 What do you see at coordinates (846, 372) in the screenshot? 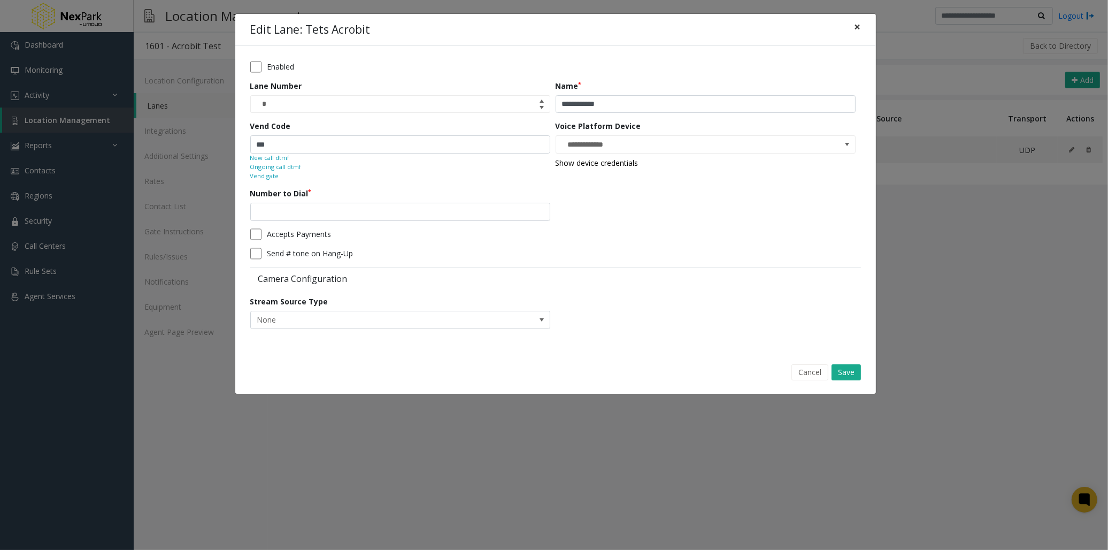
I see `button: Save` at bounding box center [846, 372].